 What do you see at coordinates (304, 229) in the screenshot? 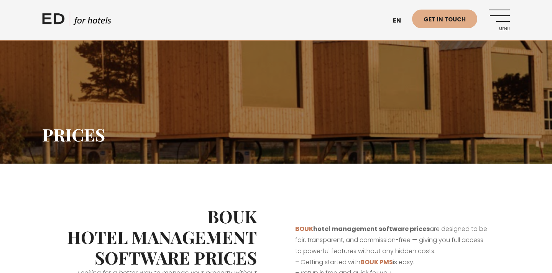
I see `a: BOUK` at bounding box center [304, 229].